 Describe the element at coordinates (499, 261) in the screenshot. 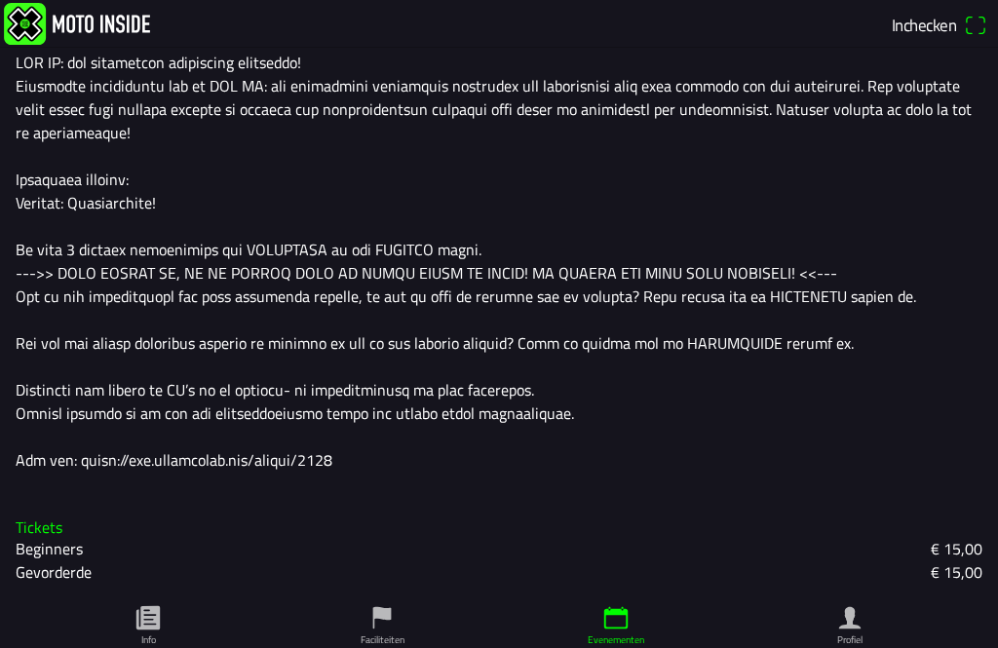

I see `div: LOR IP: dol sitametcon adipiscing elitseddo! Eiusmodte incididuntu lab et DOL MA: ali enimadmini ...` at that location.